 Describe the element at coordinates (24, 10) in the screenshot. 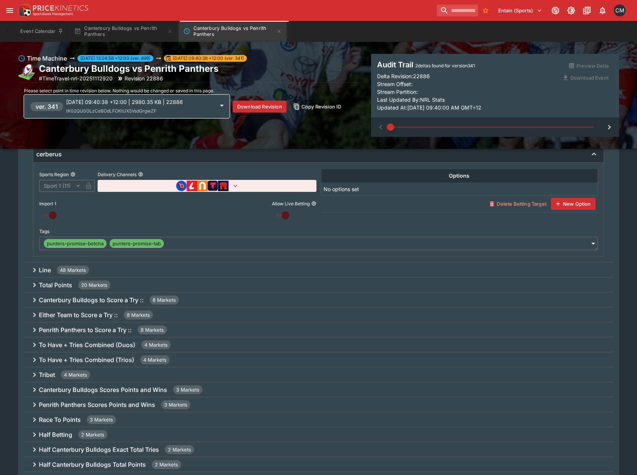

I see `img: PriceKinetics Logo` at that location.